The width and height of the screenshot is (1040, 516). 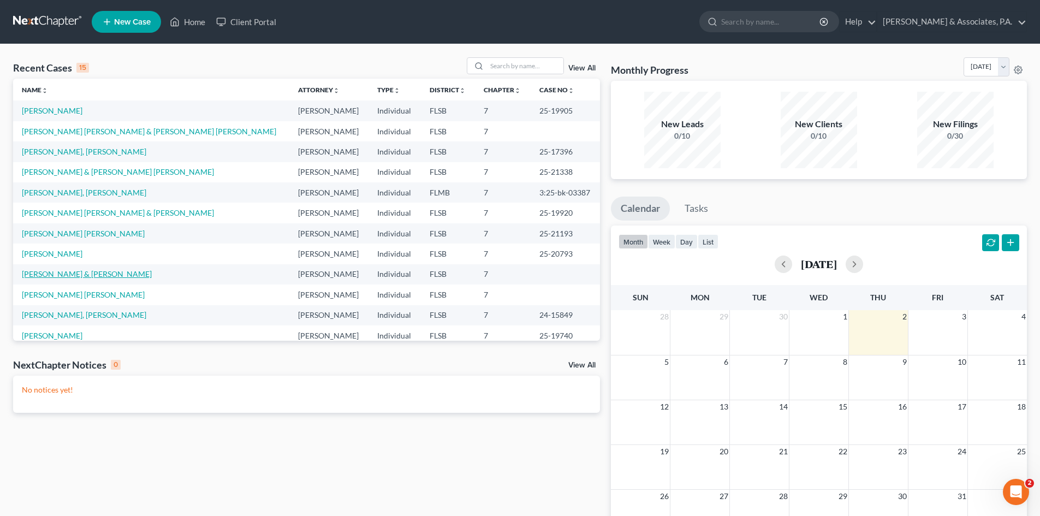 I want to click on span: 17, so click(x=962, y=407).